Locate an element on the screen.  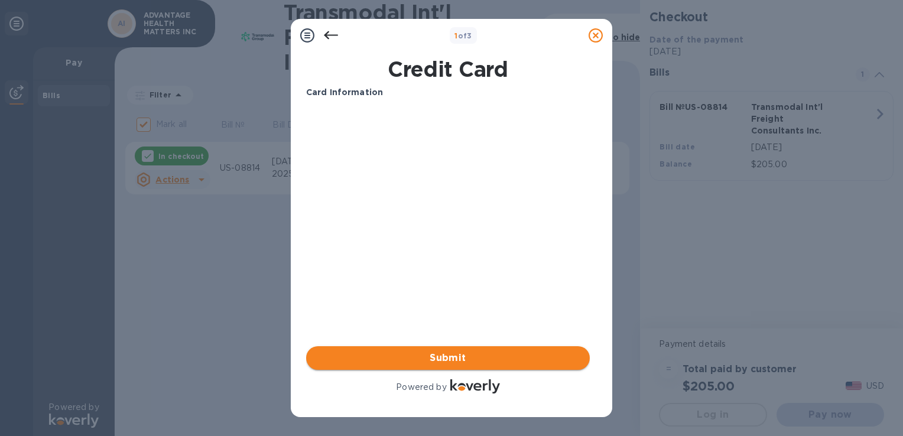
h1: Credit Card is located at coordinates (448, 69).